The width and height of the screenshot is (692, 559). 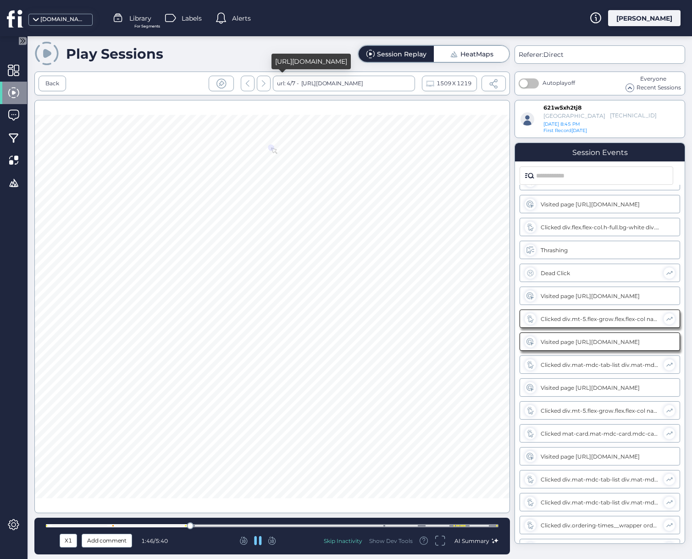 I want to click on div: Clicked div.flex.flex-col.h-full.bg-white div.mt-5.flex-grow.flex.flex-col nav.flex-1.px-2.pb-4.s..., so click(x=600, y=227).